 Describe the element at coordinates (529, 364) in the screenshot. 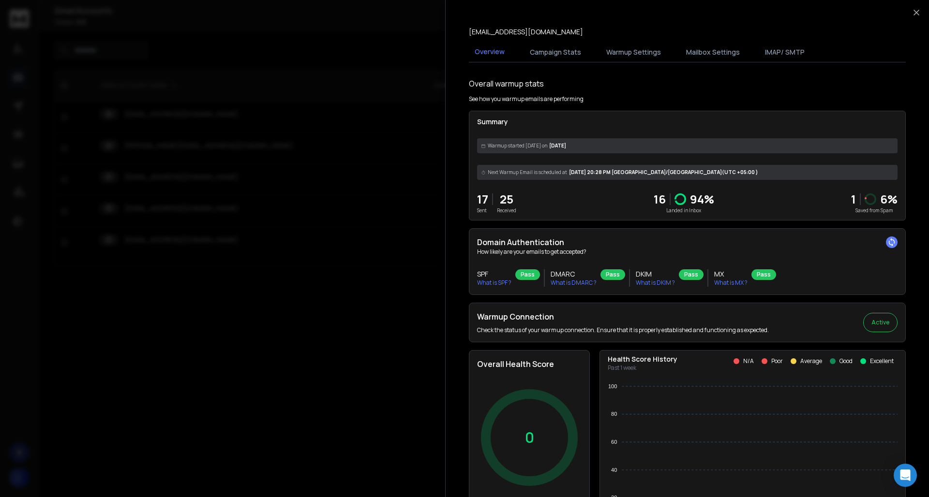

I see `h2: Overall Health Score` at that location.